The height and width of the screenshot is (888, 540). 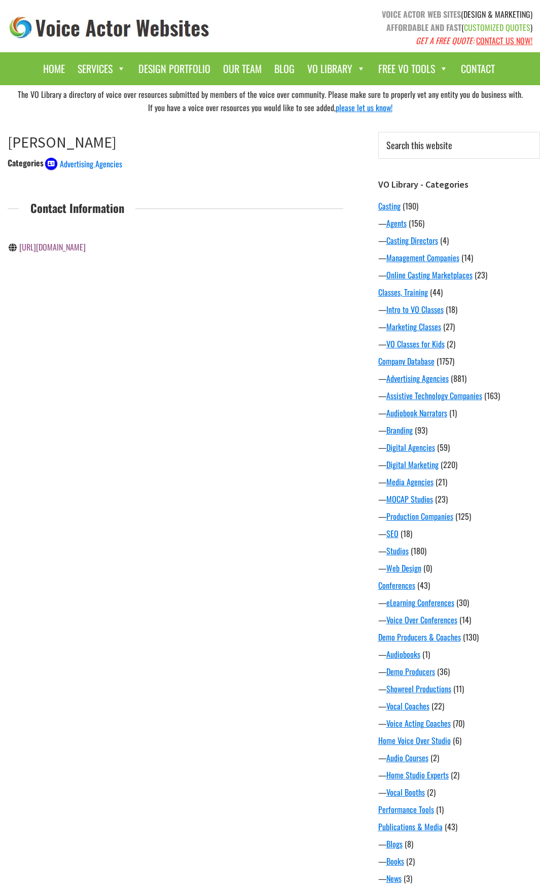 I want to click on a: Classes, Training, so click(x=403, y=292).